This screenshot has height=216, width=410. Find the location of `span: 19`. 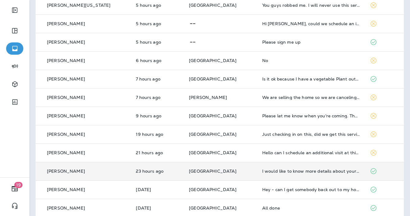

span: 19 is located at coordinates (18, 185).